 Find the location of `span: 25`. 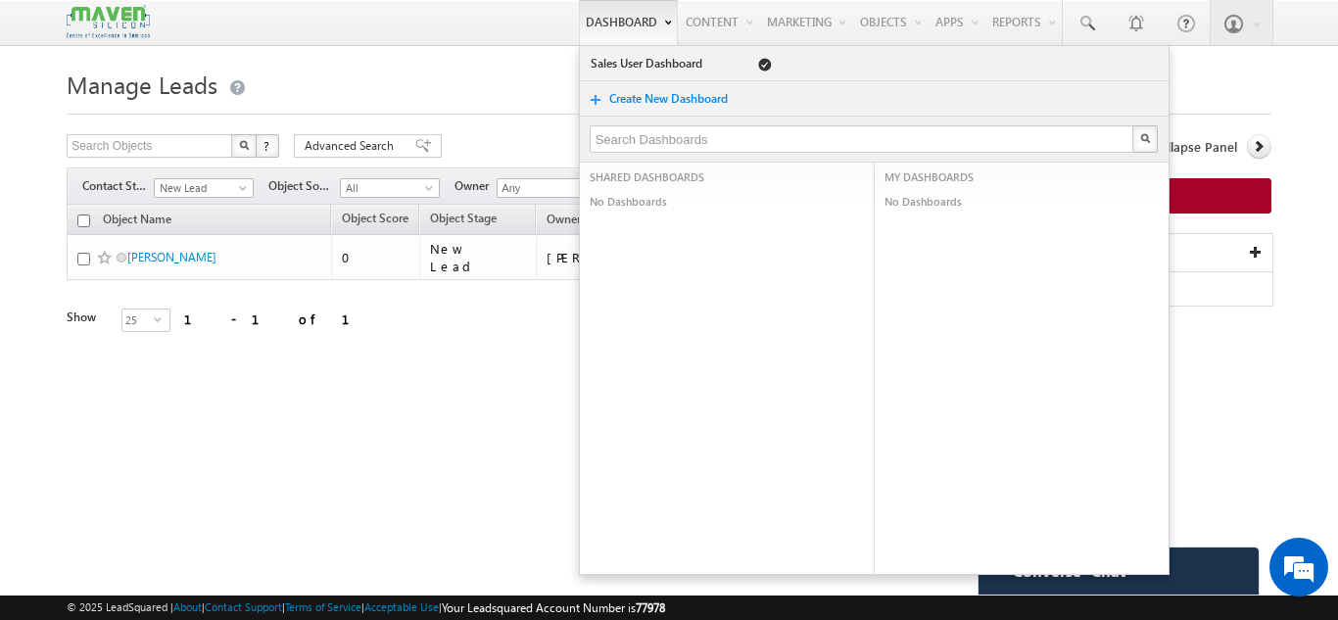

span: 25 is located at coordinates (138, 320).